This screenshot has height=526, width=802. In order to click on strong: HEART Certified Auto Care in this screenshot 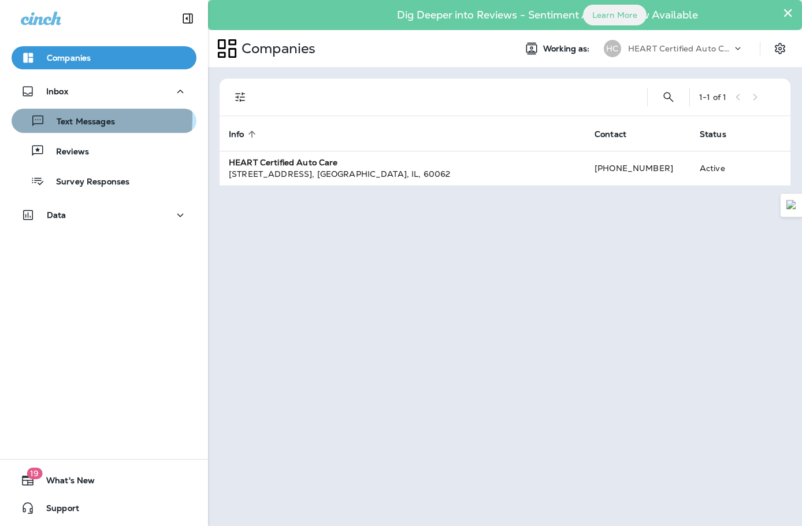, I will do `click(283, 162)`.